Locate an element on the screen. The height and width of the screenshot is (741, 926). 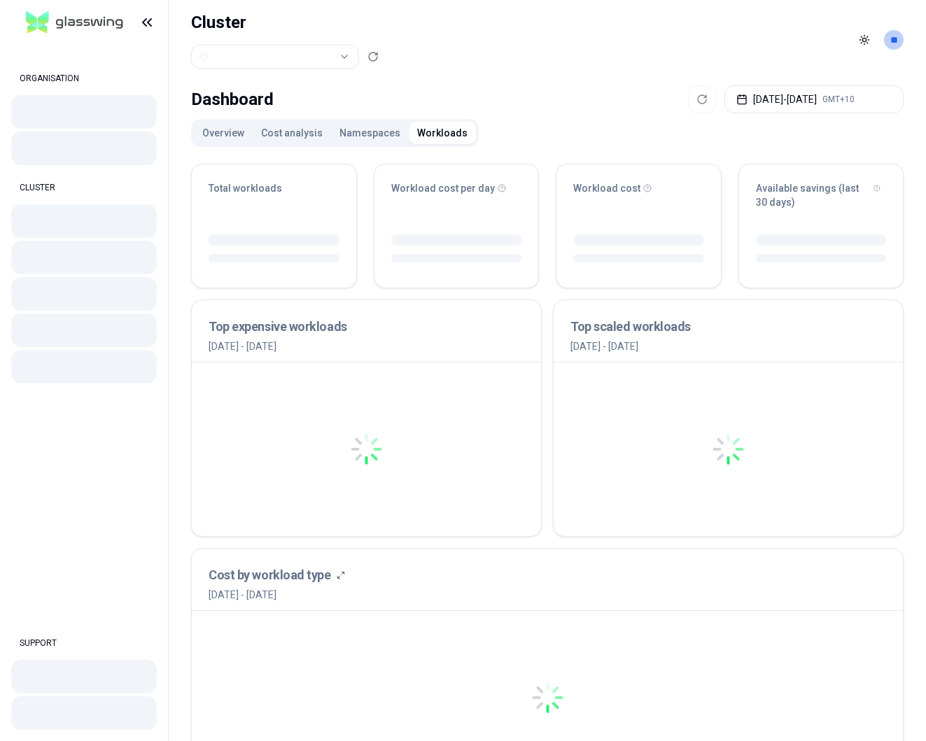
h3: Cost by workload type is located at coordinates (269, 575).